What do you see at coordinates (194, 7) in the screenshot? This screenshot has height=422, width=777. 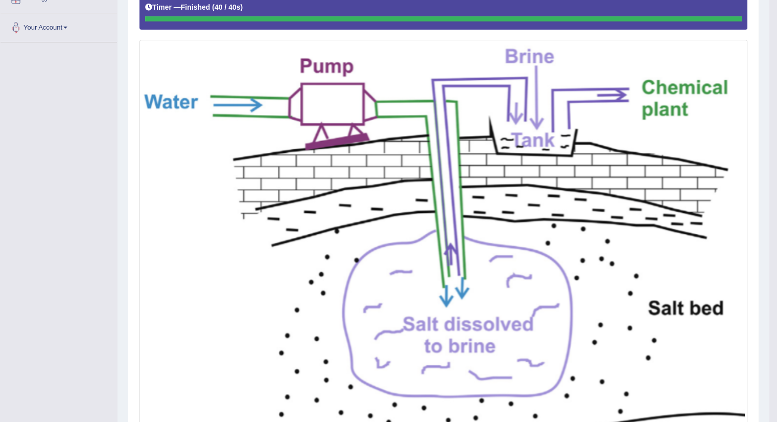 I see `h5: Timer —` at bounding box center [194, 7].